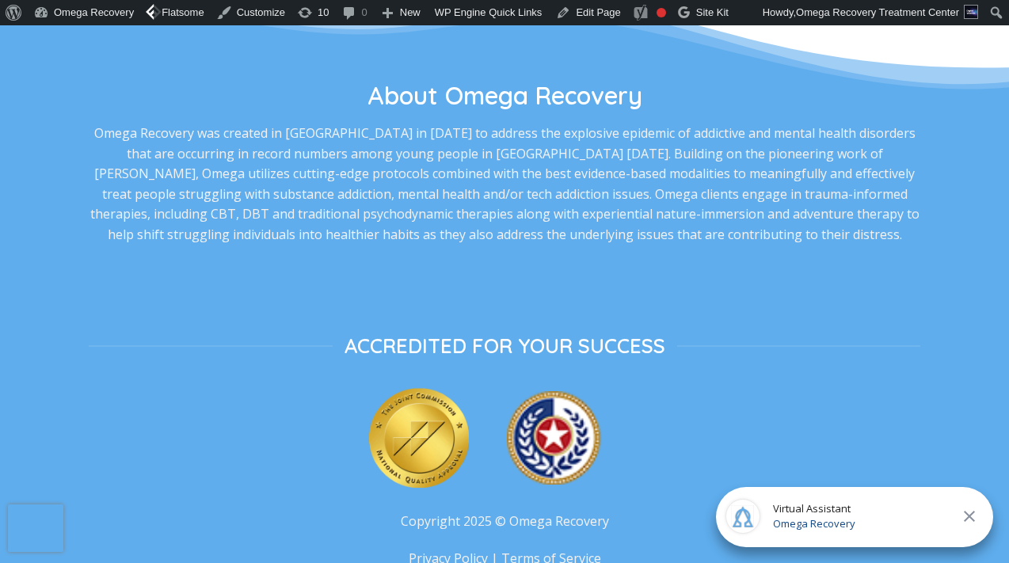  I want to click on span: Site Kit, so click(712, 12).